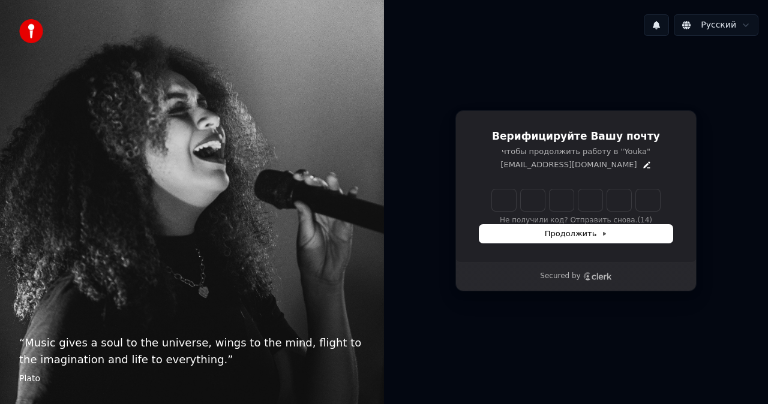 This screenshot has width=768, height=404. Describe the element at coordinates (576, 200) in the screenshot. I see `input: Enter verification code` at that location.